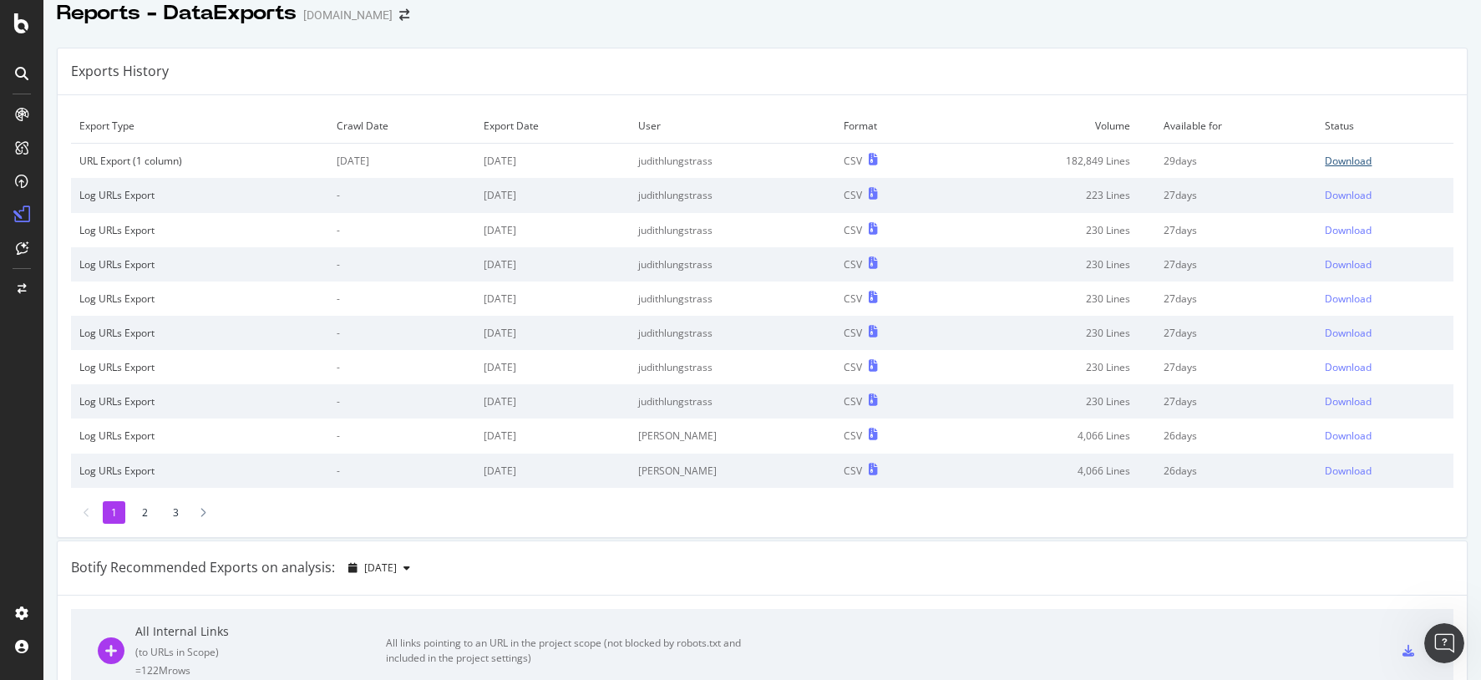 The height and width of the screenshot is (680, 1481). I want to click on td: Export Date, so click(552, 126).